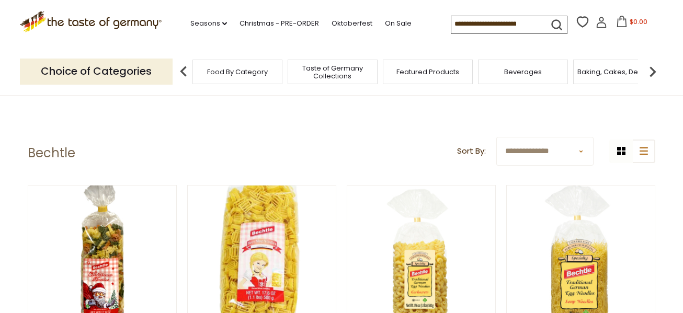 The width and height of the screenshot is (683, 313). Describe the element at coordinates (471, 151) in the screenshot. I see `label: Sort By:` at that location.